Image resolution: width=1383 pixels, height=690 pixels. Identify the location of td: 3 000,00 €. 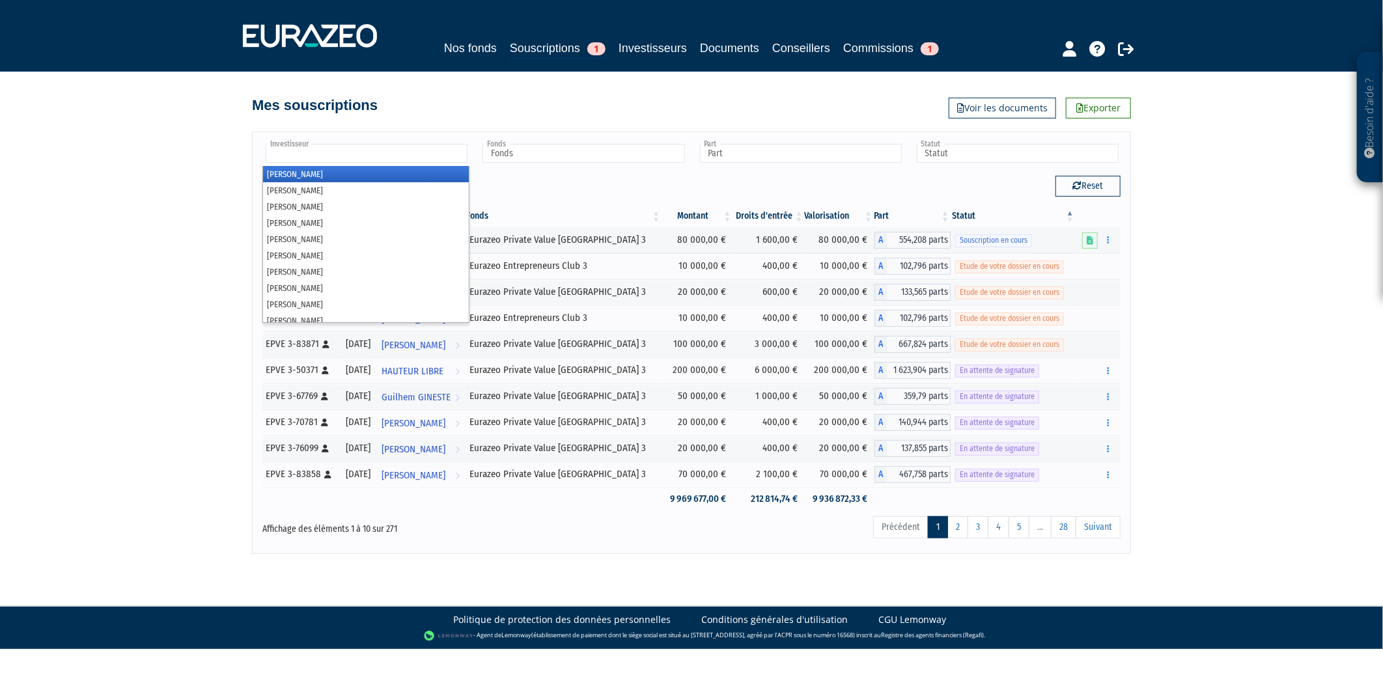
(769, 345).